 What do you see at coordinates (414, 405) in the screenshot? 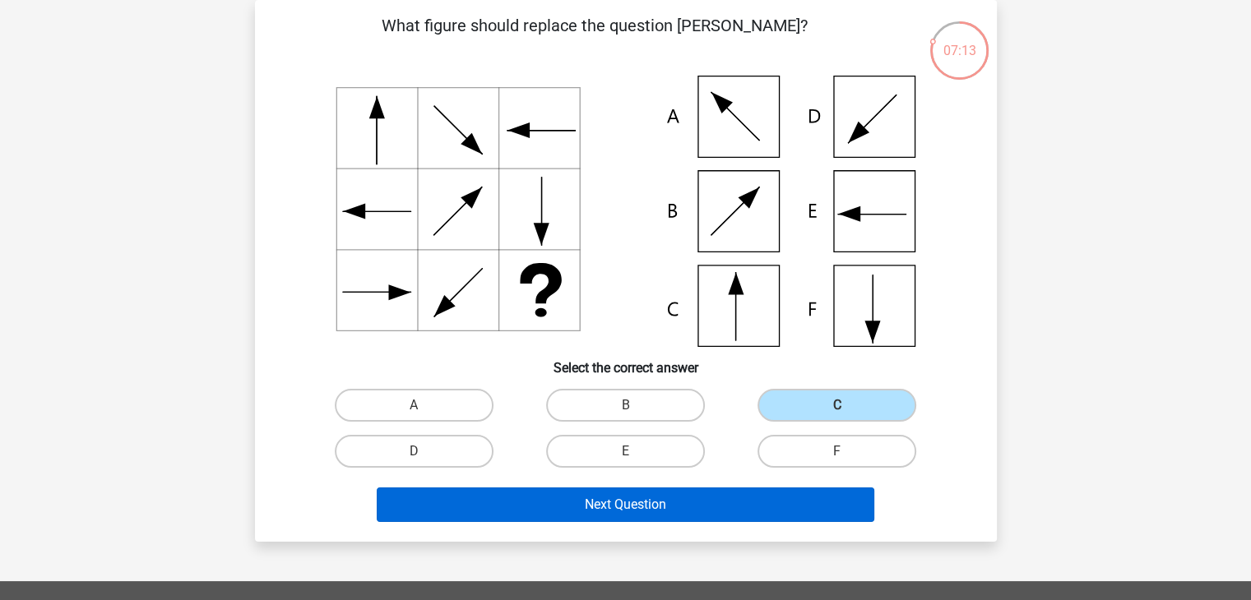
I see `label: A` at bounding box center [414, 405].